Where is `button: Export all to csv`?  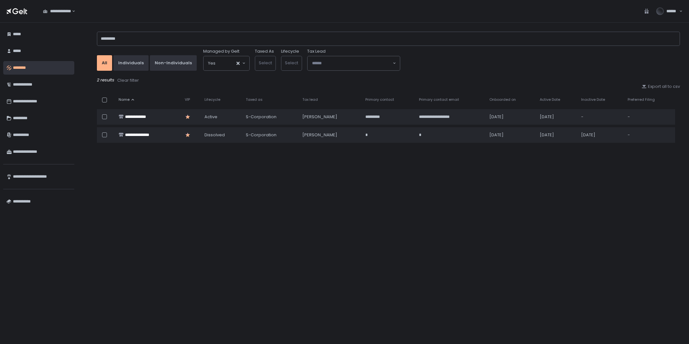 button: Export all to csv is located at coordinates (660, 87).